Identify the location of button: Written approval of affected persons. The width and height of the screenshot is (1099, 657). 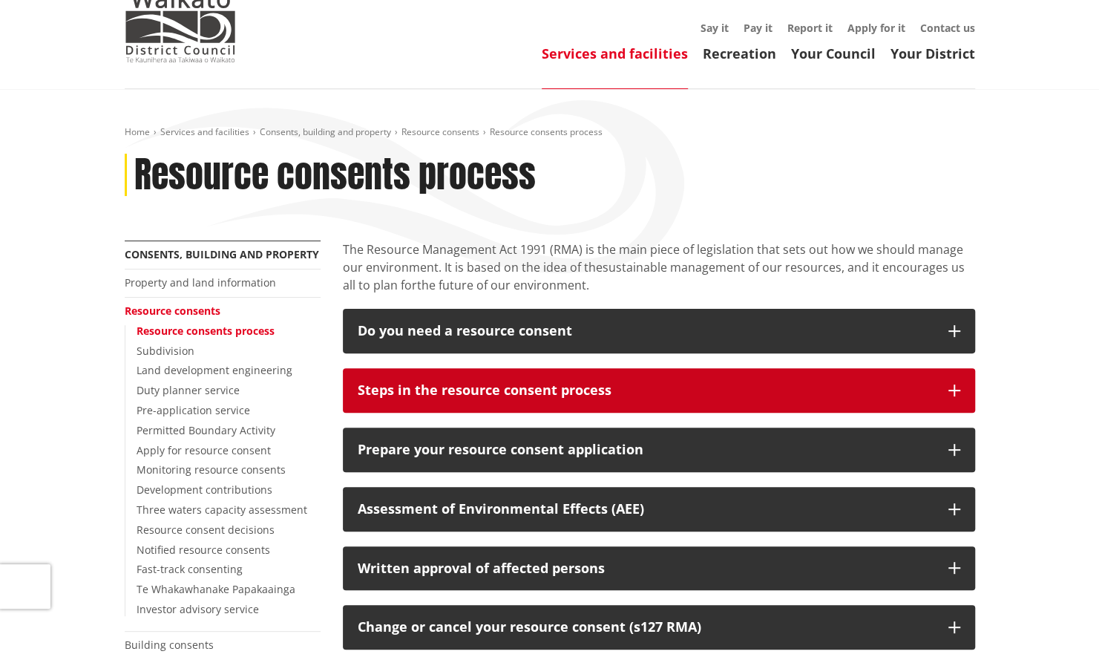
(659, 568).